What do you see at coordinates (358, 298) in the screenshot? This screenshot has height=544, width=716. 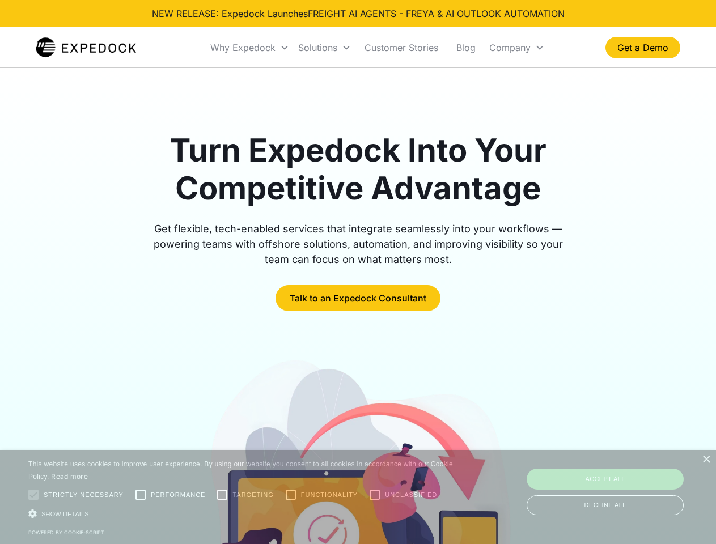 I see `a: Talk to an Expedock Consultant` at bounding box center [358, 298].